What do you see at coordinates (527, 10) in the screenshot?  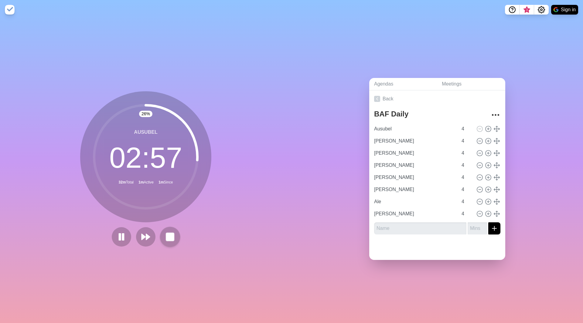 I see `span: 3` at bounding box center [527, 10].